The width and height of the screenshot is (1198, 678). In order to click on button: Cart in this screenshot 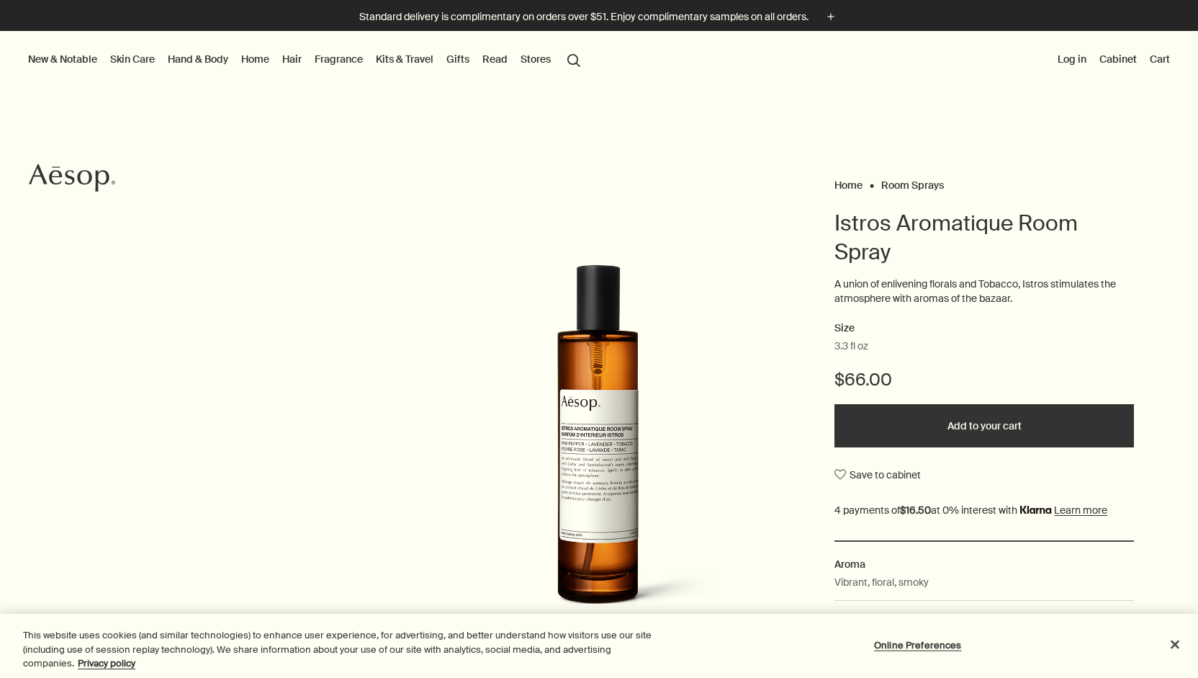, I will do `click(1160, 59)`.